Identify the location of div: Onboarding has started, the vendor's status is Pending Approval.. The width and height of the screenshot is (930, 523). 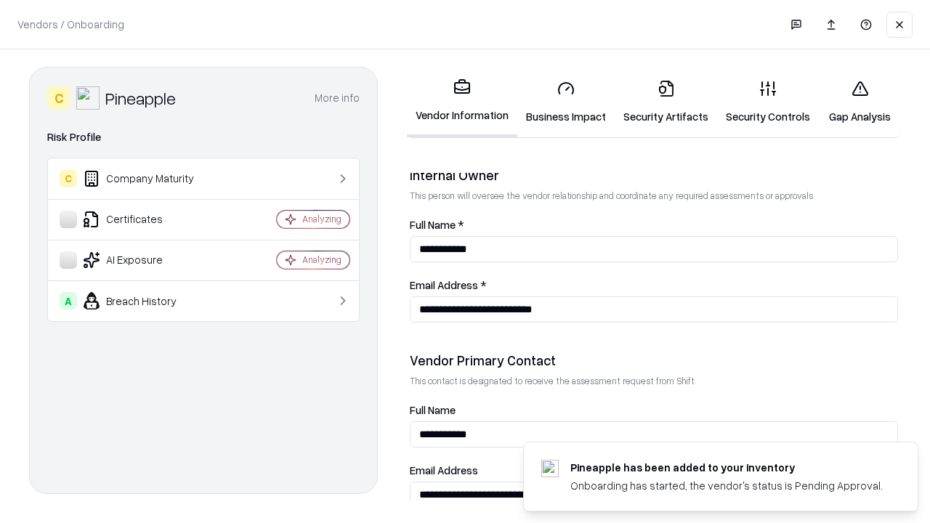
(727, 486).